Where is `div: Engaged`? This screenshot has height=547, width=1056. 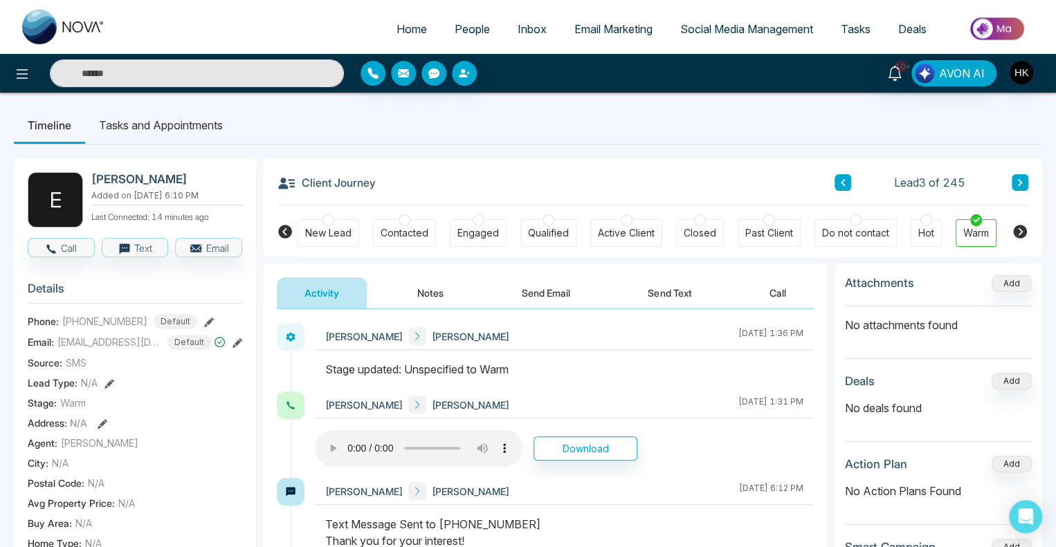
div: Engaged is located at coordinates (478, 233).